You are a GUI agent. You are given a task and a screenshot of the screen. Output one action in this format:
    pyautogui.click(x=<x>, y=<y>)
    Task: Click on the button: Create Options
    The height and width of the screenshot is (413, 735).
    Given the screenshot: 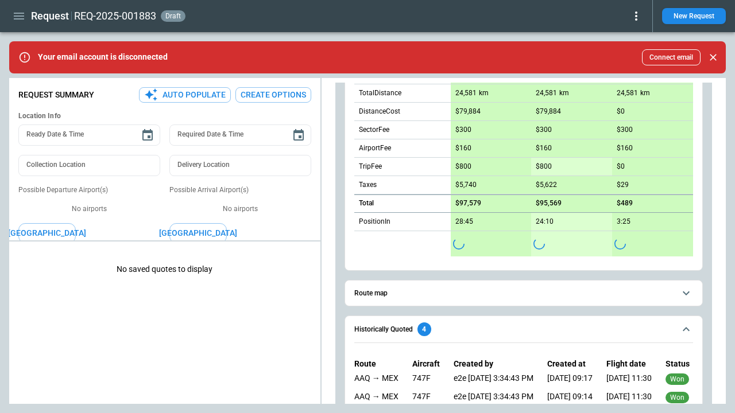 What is the action you would take?
    pyautogui.click(x=273, y=95)
    